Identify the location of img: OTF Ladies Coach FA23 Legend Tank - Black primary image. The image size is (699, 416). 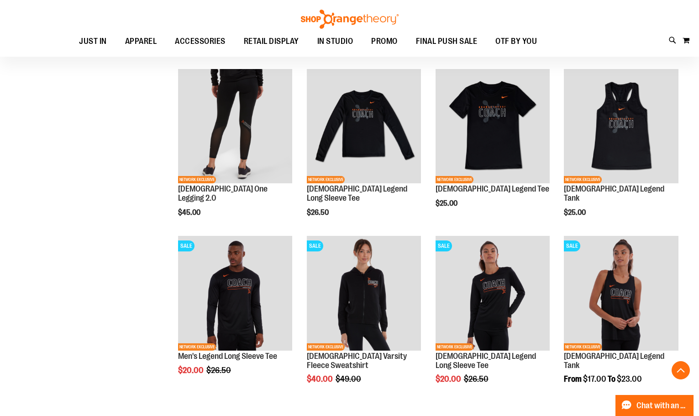
(621, 126).